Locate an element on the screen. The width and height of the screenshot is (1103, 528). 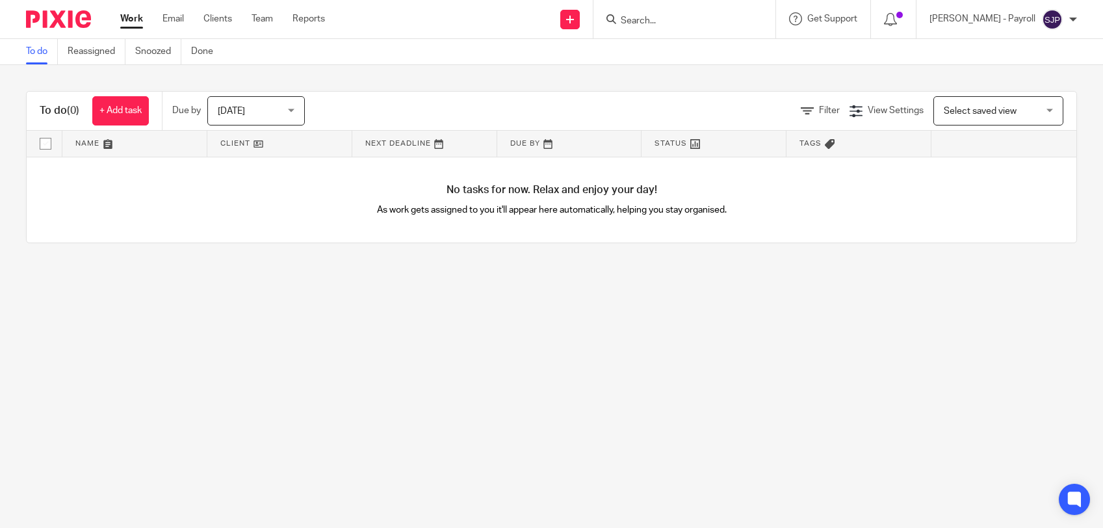
span: View Settings is located at coordinates (896, 111).